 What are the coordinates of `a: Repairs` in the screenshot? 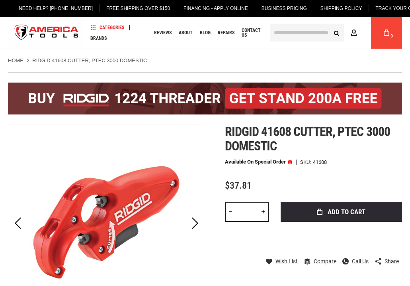 It's located at (226, 33).